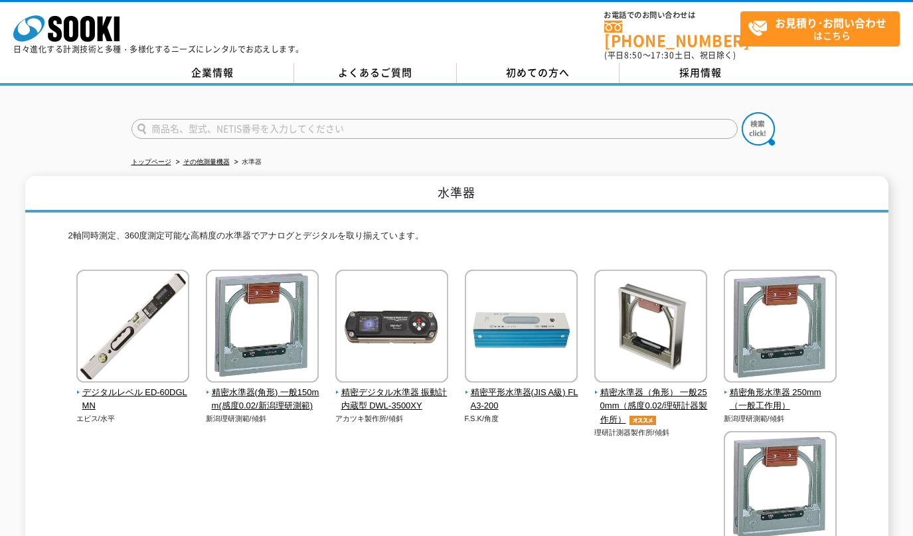 The height and width of the screenshot is (536, 913). I want to click on a: 精密平形水準器(JIS A級) FLA3-200, so click(521, 393).